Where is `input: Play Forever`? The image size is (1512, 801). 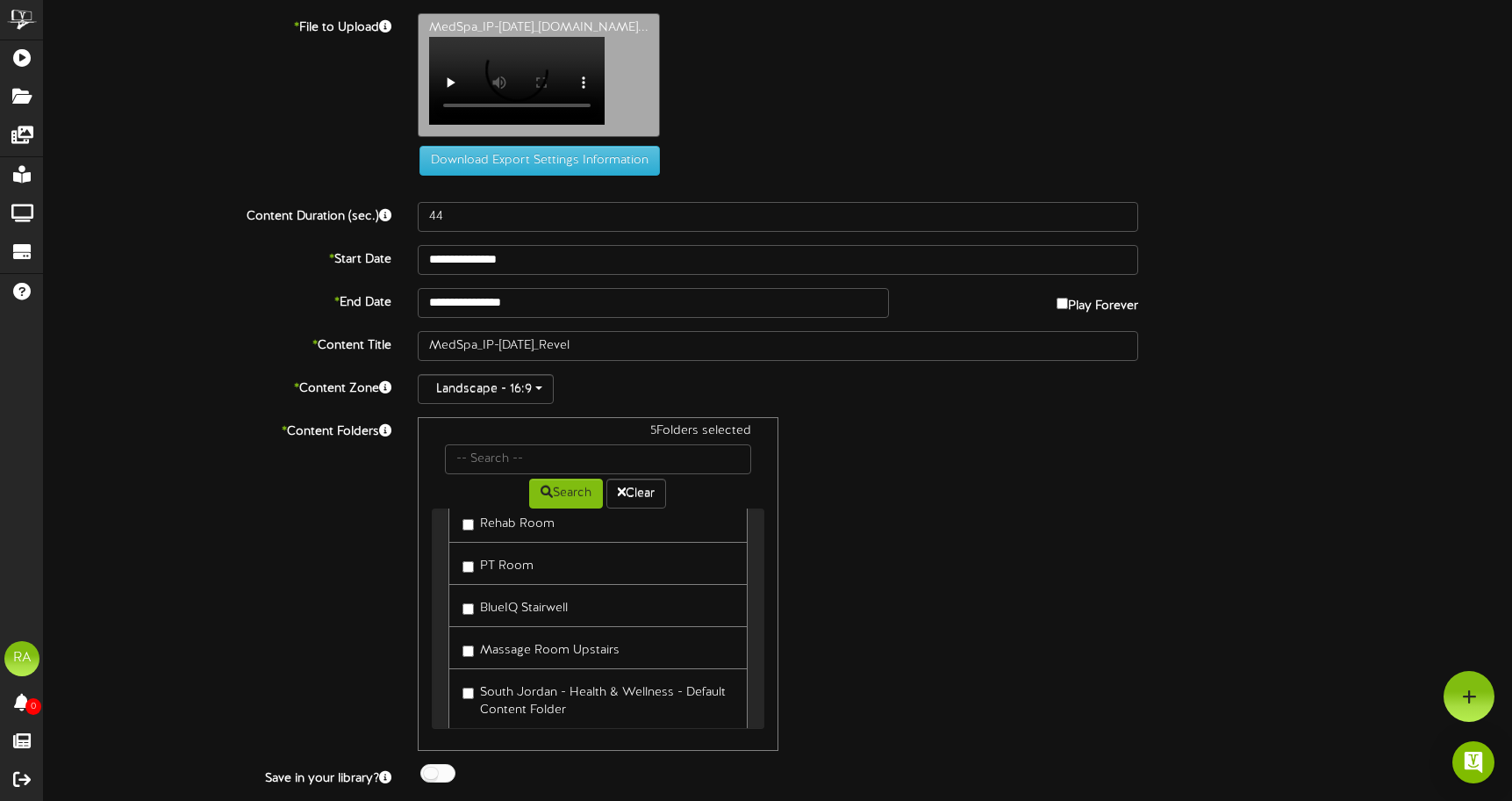 input: Play Forever is located at coordinates (1062, 303).